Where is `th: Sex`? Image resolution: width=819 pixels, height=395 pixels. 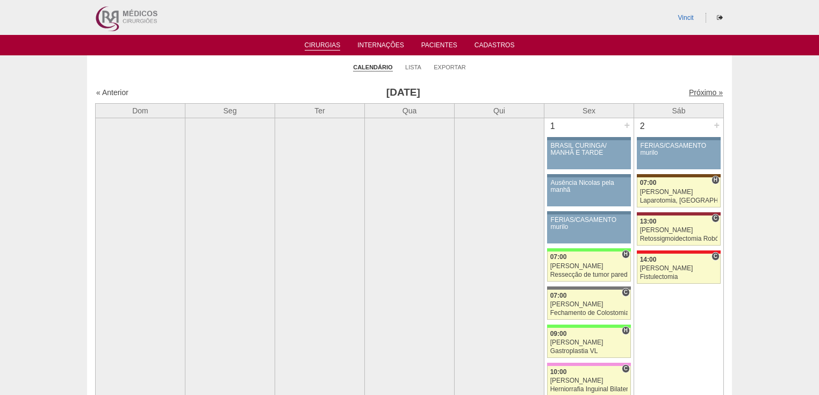 th: Sex is located at coordinates (589, 110).